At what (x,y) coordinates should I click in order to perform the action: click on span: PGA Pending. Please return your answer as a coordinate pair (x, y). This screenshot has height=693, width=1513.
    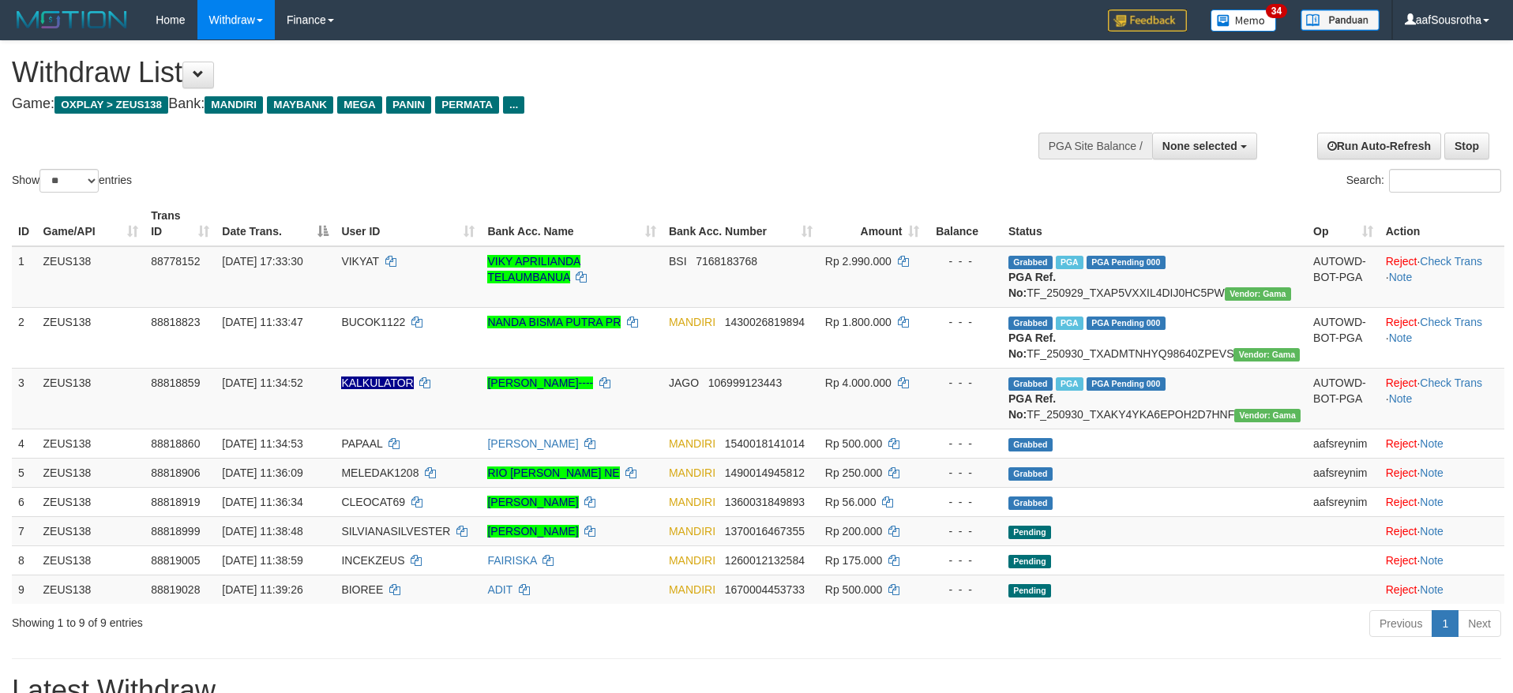
    Looking at the image, I should click on (1126, 323).